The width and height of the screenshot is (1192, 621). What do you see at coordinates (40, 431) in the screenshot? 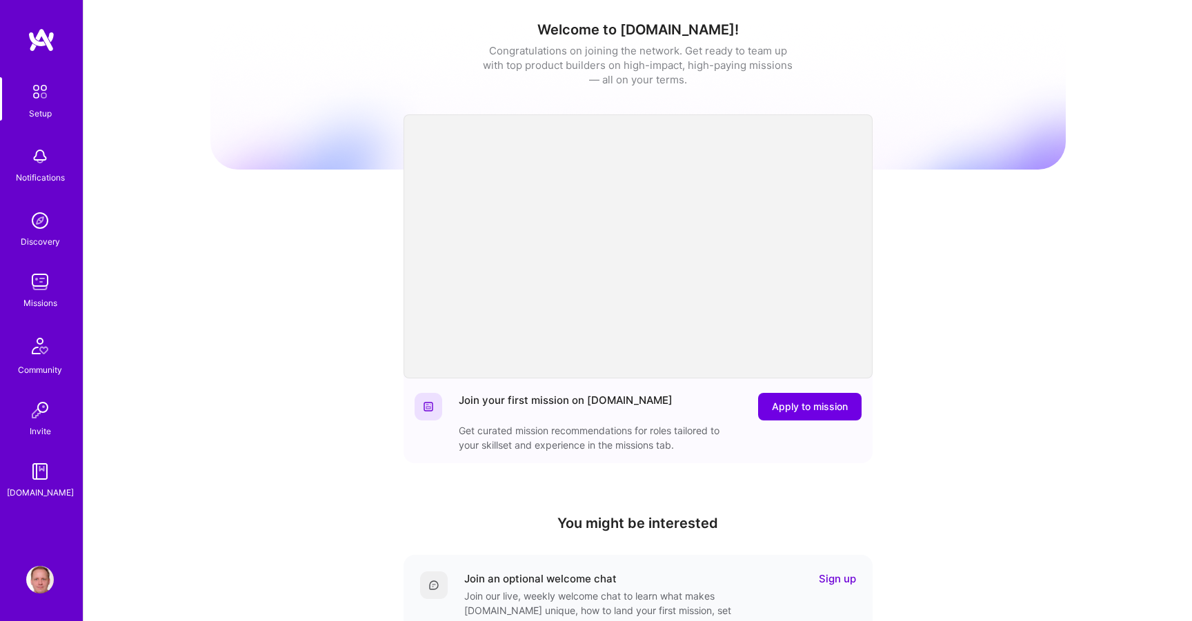
I see `div: Invite` at bounding box center [40, 431].